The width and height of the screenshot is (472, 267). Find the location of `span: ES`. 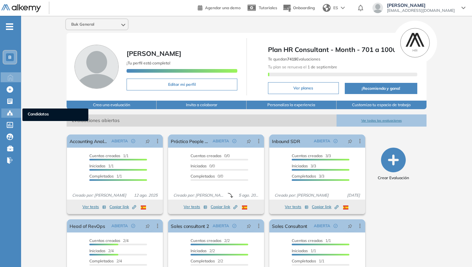

span: ES is located at coordinates (335, 8).